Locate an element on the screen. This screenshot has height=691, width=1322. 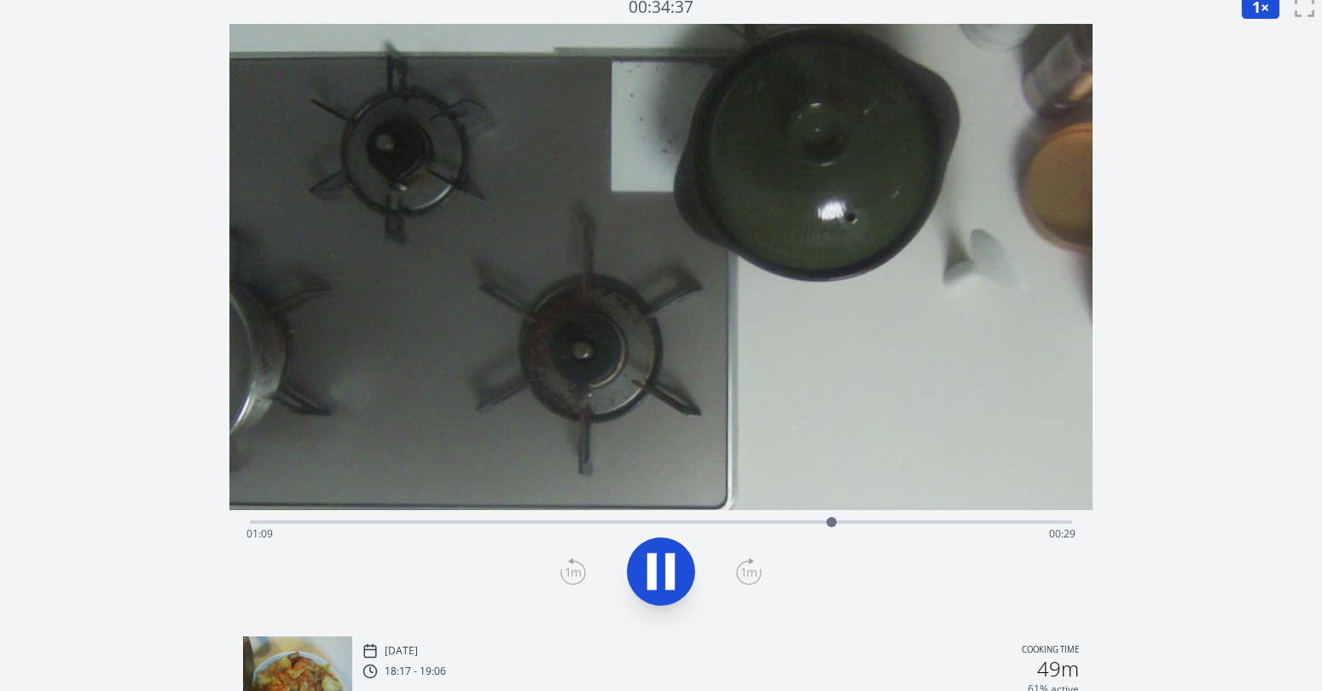
span: 00:29 is located at coordinates (1062, 533).